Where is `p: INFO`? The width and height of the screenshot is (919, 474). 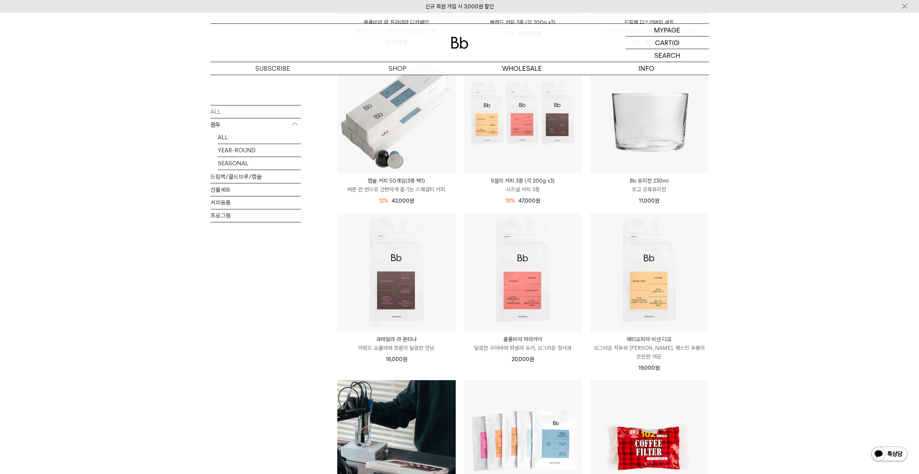 p: INFO is located at coordinates (646, 68).